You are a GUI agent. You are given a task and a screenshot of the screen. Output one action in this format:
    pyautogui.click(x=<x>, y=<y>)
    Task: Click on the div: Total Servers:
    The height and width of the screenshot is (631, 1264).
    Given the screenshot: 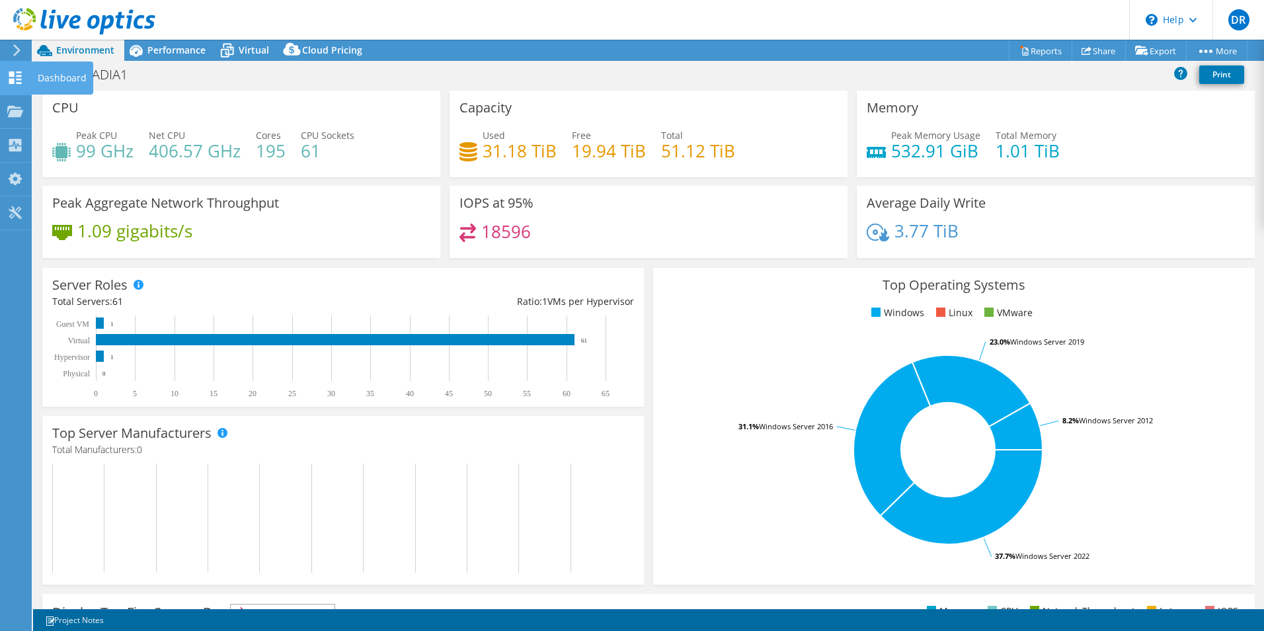 What is the action you would take?
    pyautogui.click(x=198, y=301)
    